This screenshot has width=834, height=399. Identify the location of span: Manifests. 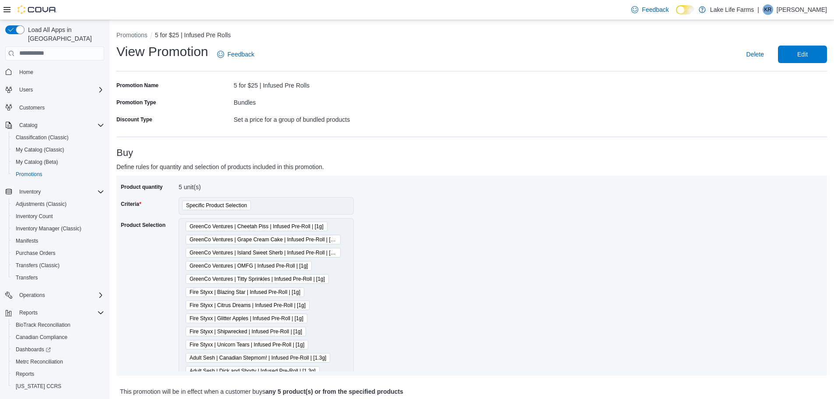
(27, 241).